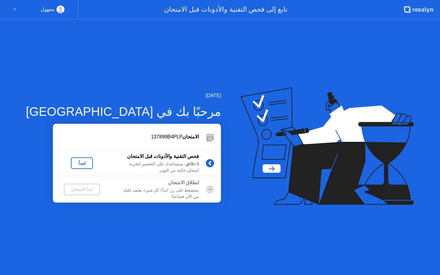 Image resolution: width=440 pixels, height=275 pixels. Describe the element at coordinates (82, 163) in the screenshot. I see `button: لنبدأ` at that location.